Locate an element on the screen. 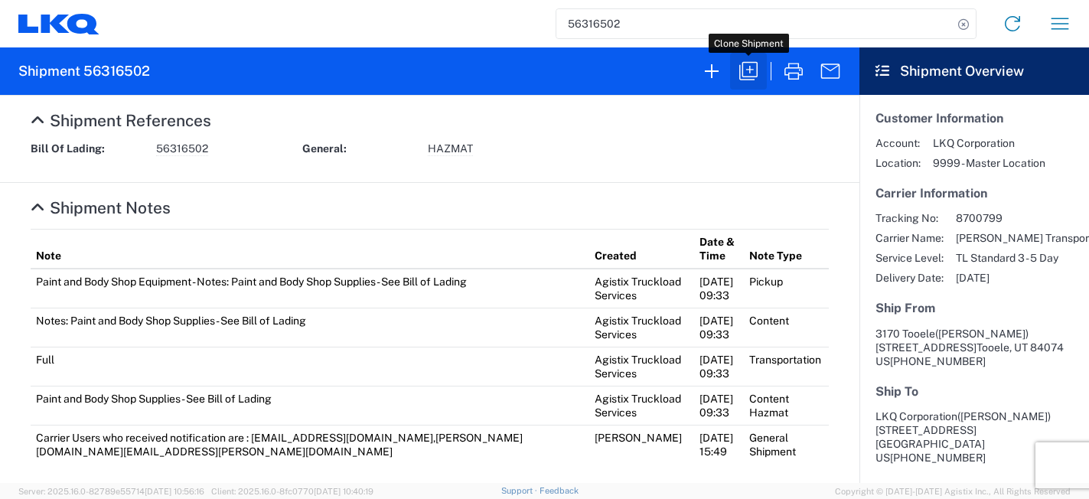  span: Carrier Name: is located at coordinates (909, 238).